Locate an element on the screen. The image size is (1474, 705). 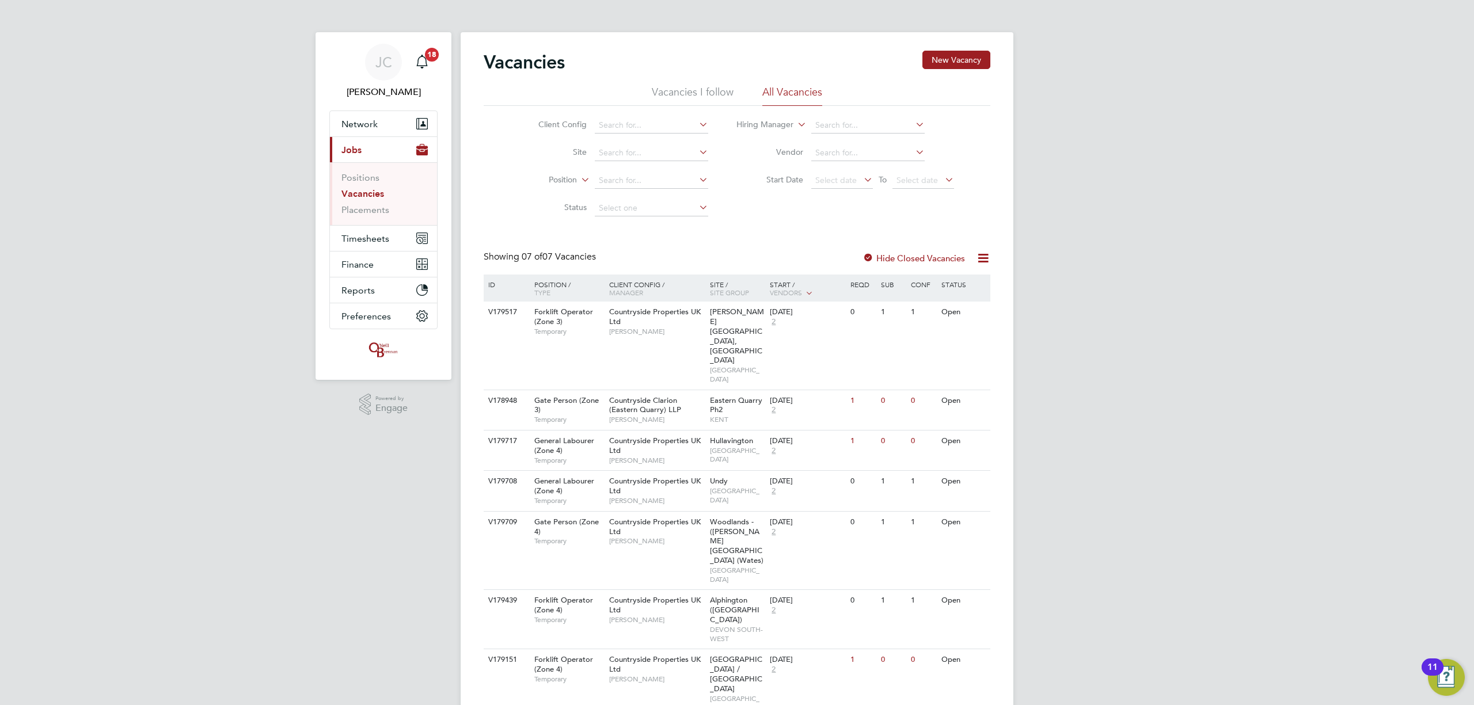
div: Client Config / is located at coordinates (656, 288).